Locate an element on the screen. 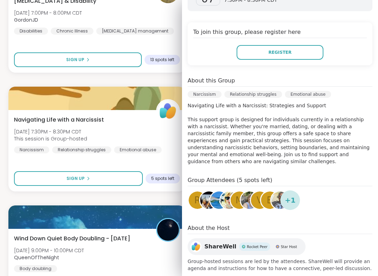 This screenshot has height=276, width=378. button: Register is located at coordinates (280, 52).